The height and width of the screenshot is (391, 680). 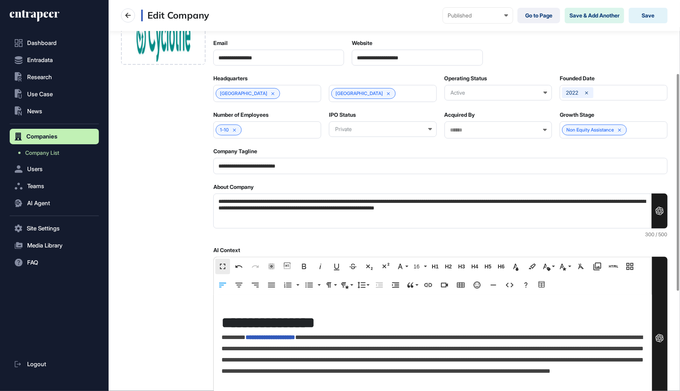 What do you see at coordinates (428, 285) in the screenshot?
I see `button: Insert Link (⌘K)` at bounding box center [428, 285].